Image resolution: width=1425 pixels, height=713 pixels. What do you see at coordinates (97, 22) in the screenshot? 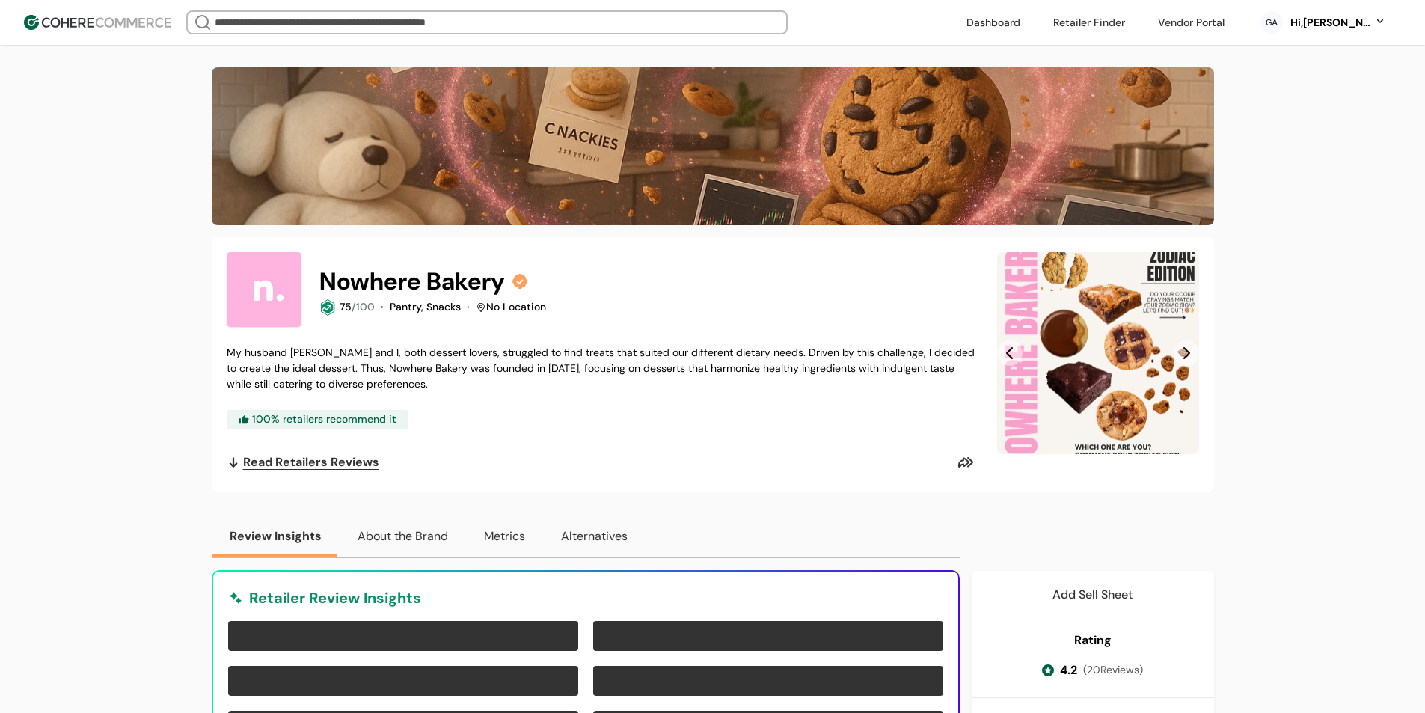
I see `img: Cohere Logo` at bounding box center [97, 22].